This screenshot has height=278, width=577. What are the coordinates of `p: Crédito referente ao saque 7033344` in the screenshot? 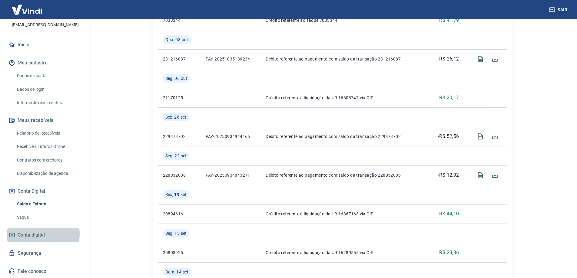 It's located at (341, 20).